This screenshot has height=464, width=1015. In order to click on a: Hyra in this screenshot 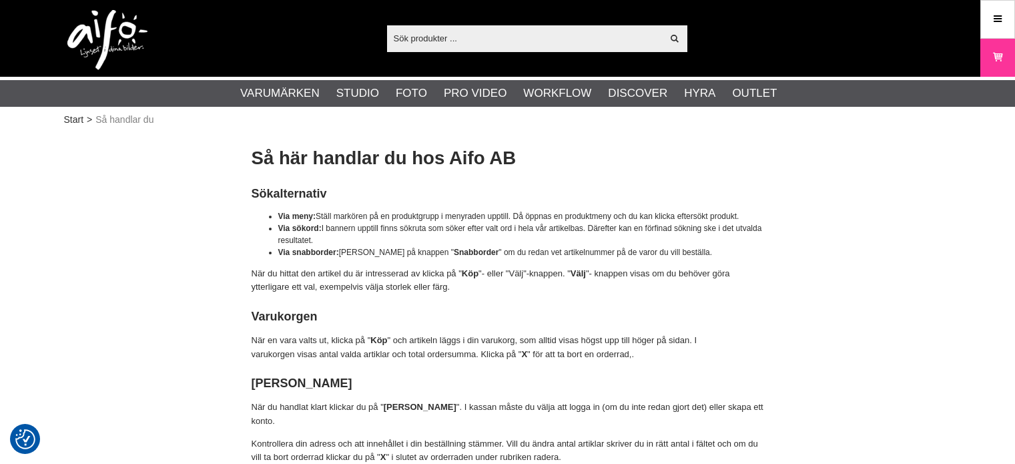, I will do `click(699, 93)`.